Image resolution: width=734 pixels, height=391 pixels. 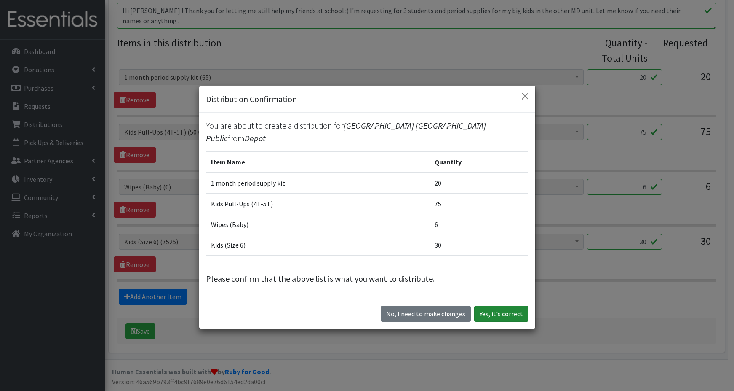 What do you see at coordinates (501, 313) in the screenshot?
I see `button: Yes, it's correct` at bounding box center [501, 313].